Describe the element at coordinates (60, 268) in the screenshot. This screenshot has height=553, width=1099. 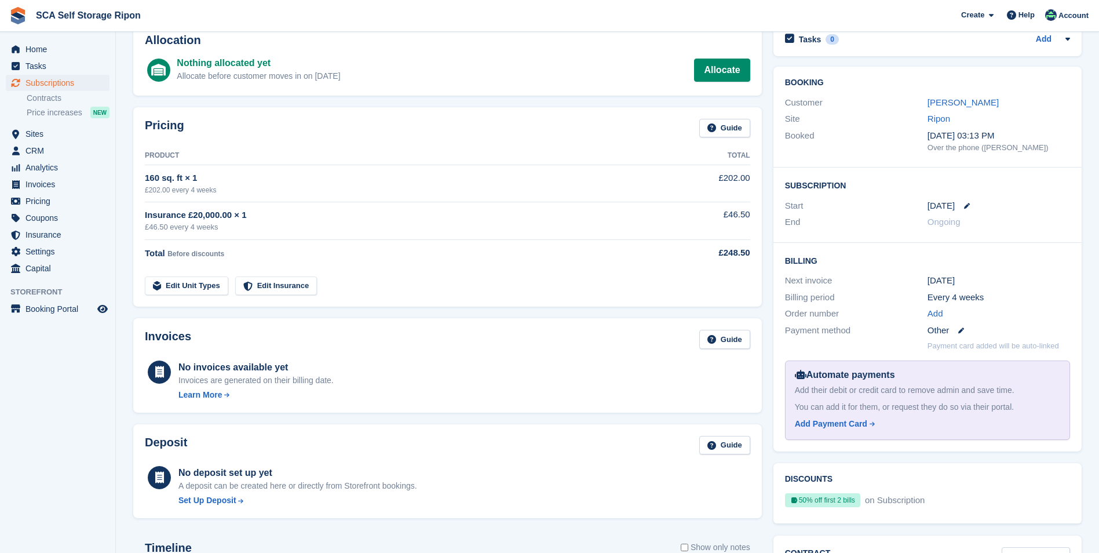
I see `span: Capital` at that location.